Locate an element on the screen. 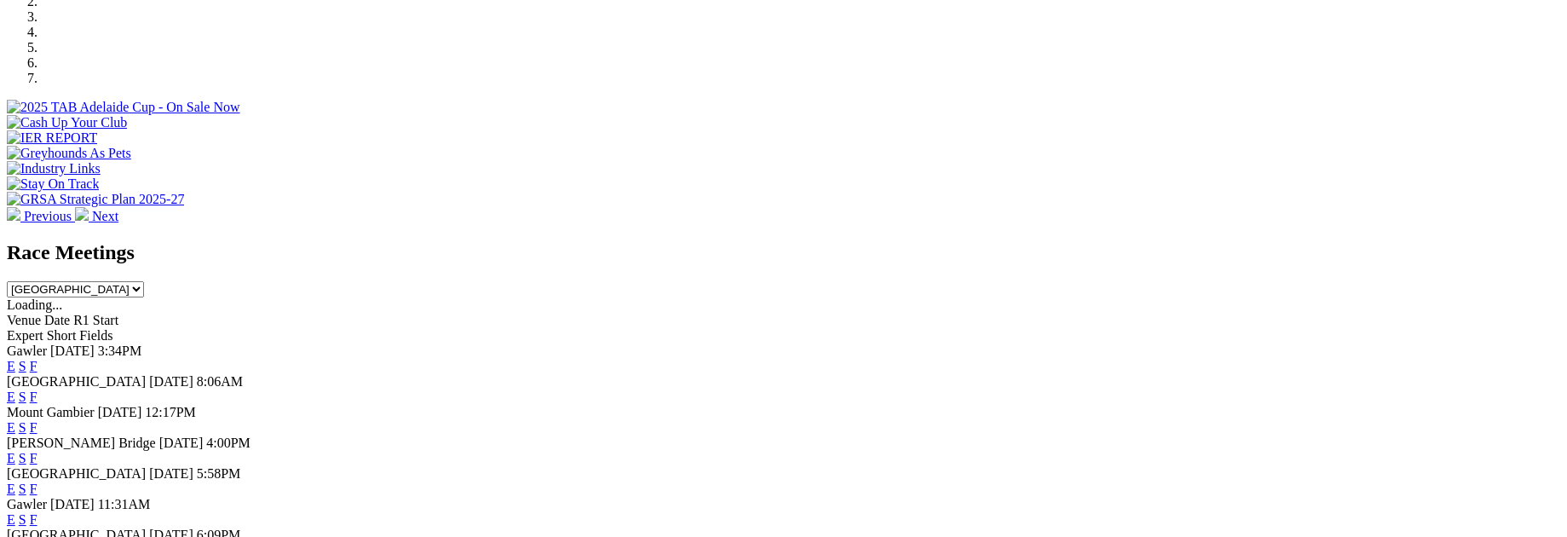 This screenshot has height=537, width=1567. span: 3:34PM is located at coordinates (120, 350).